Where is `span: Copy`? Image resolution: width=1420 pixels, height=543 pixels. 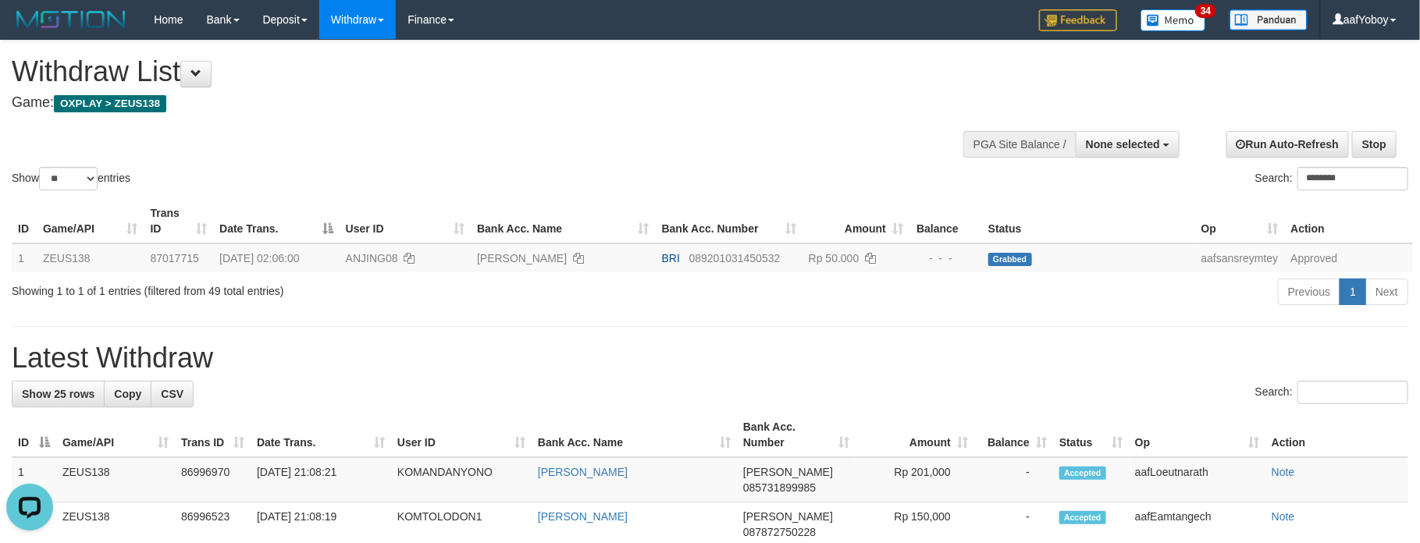 span: Copy is located at coordinates (127, 394).